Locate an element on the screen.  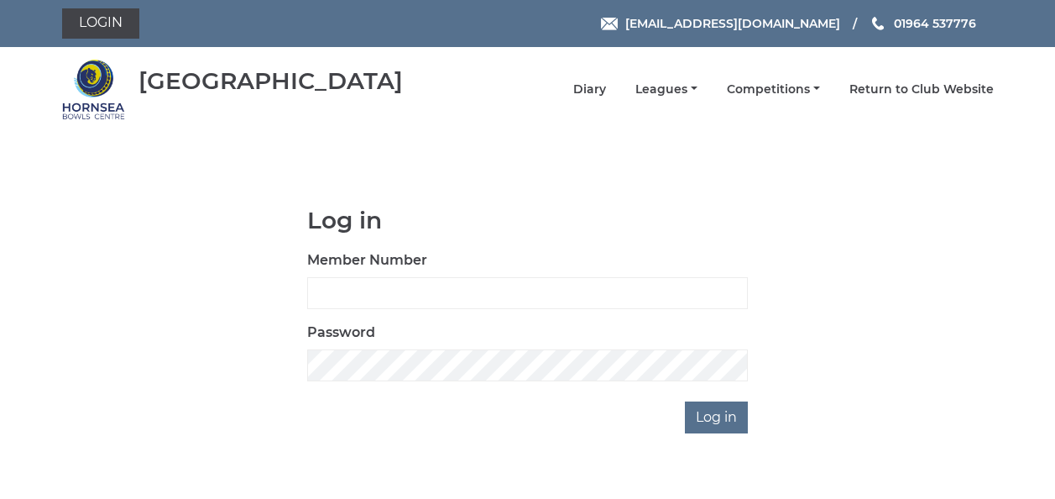
span: 01964 537776 is located at coordinates (935, 24).